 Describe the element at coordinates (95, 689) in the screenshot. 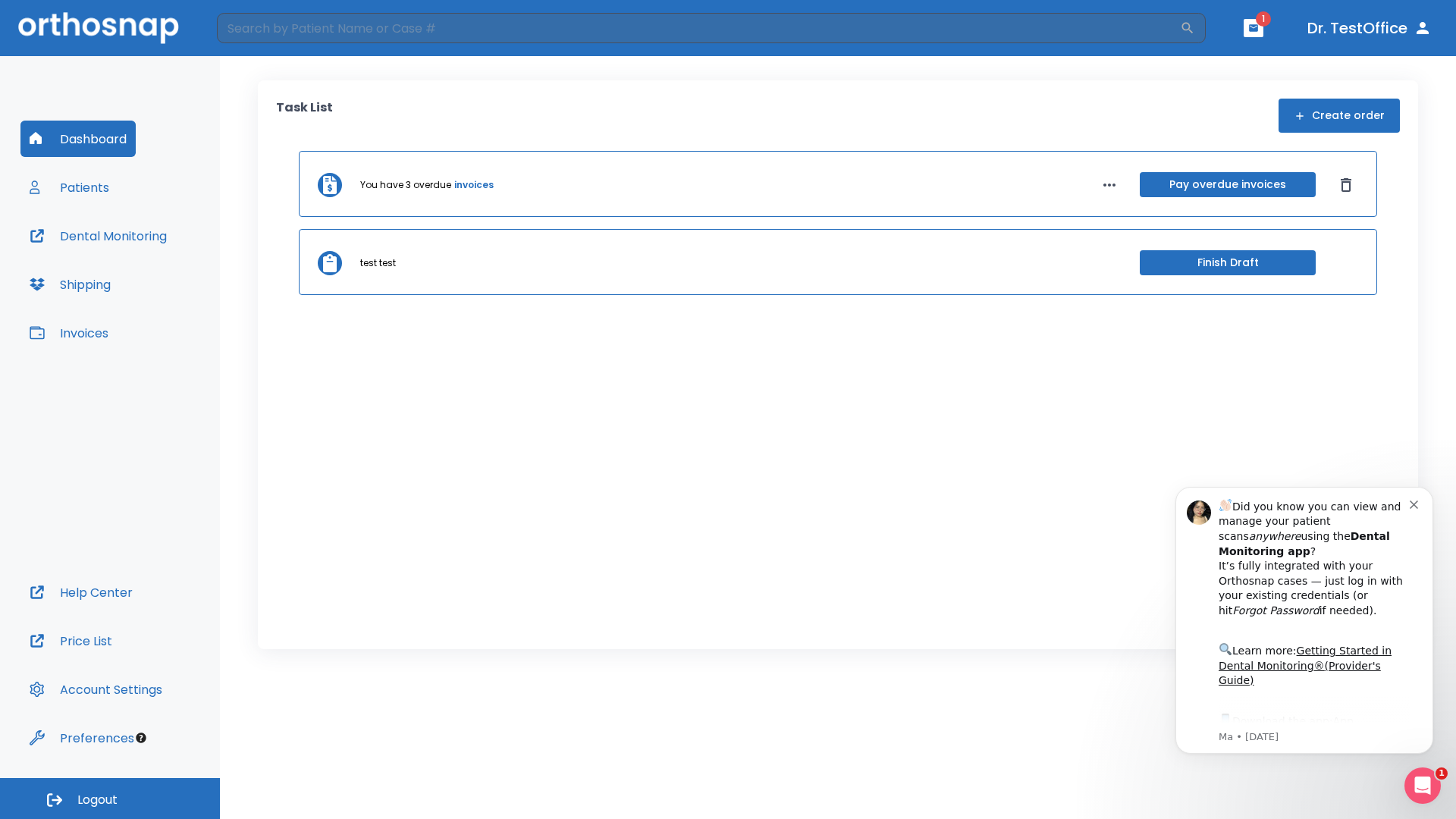

I see `button: Account Settings` at that location.